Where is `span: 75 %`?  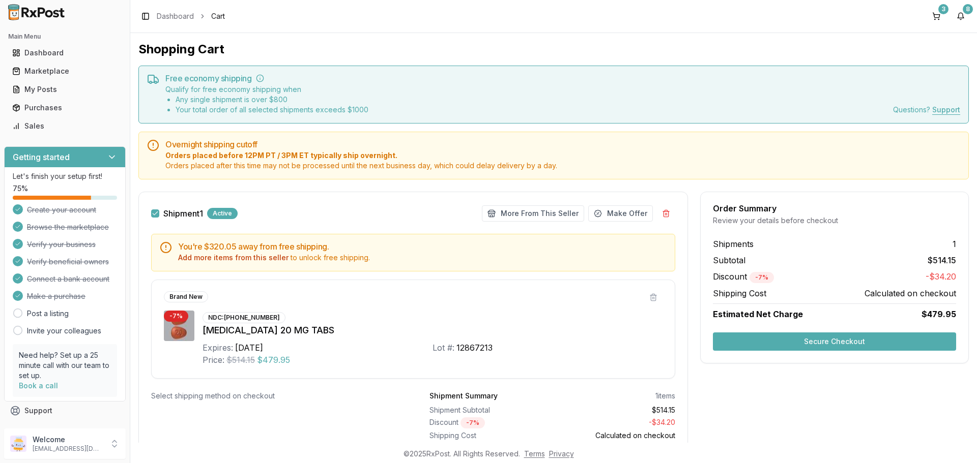
span: 75 % is located at coordinates (20, 189).